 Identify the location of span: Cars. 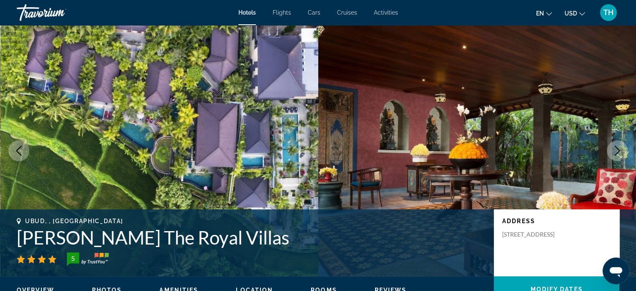
(314, 13).